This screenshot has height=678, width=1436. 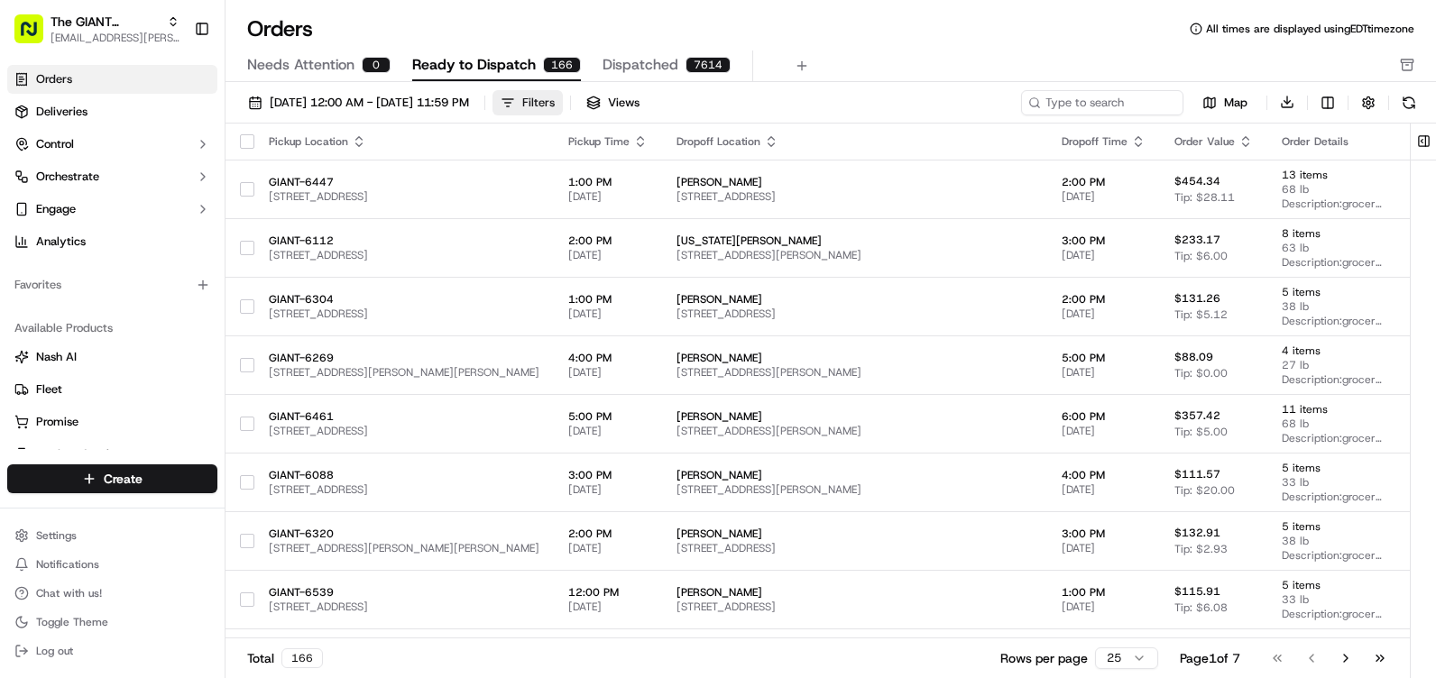 What do you see at coordinates (302, 658) in the screenshot?
I see `div: 166` at bounding box center [302, 658].